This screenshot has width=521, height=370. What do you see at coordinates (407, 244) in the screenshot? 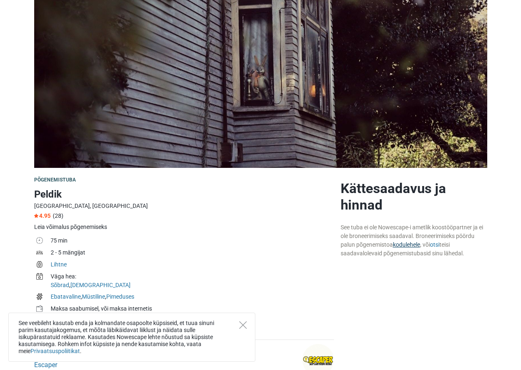
I see `a: kodulehele` at bounding box center [407, 244].